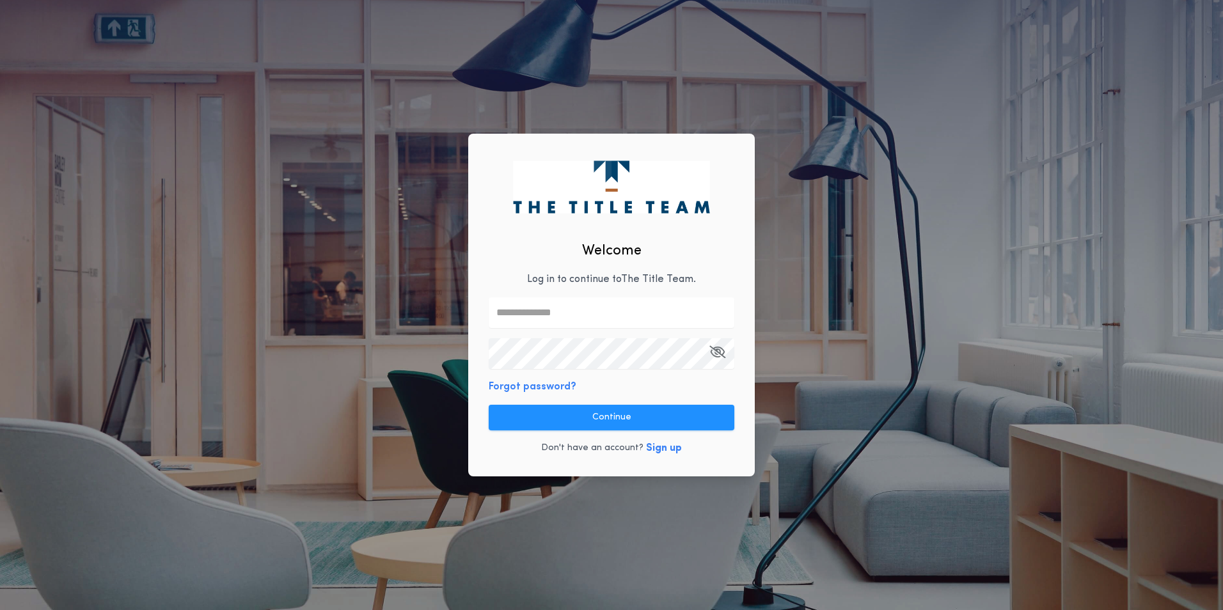 This screenshot has height=610, width=1223. I want to click on p: Log in to continue to The Title Team ., so click(612, 280).